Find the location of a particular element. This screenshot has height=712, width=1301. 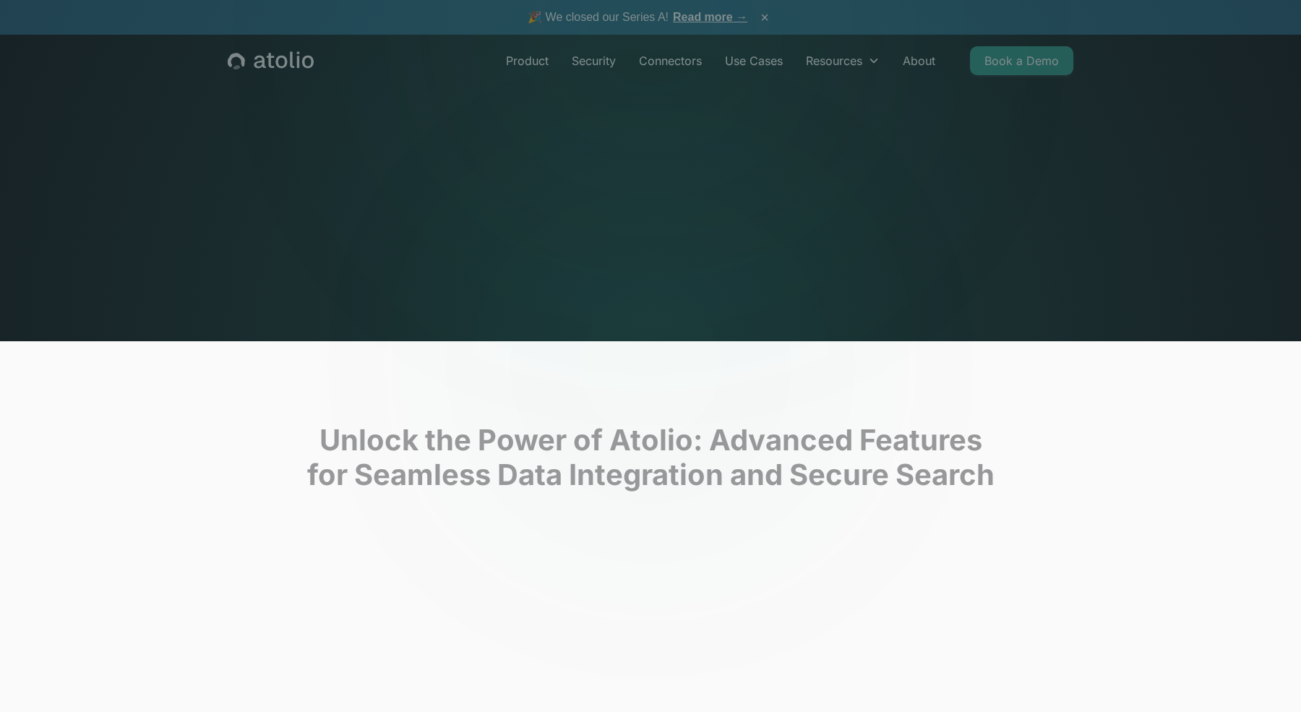

a: Security is located at coordinates (593, 61).